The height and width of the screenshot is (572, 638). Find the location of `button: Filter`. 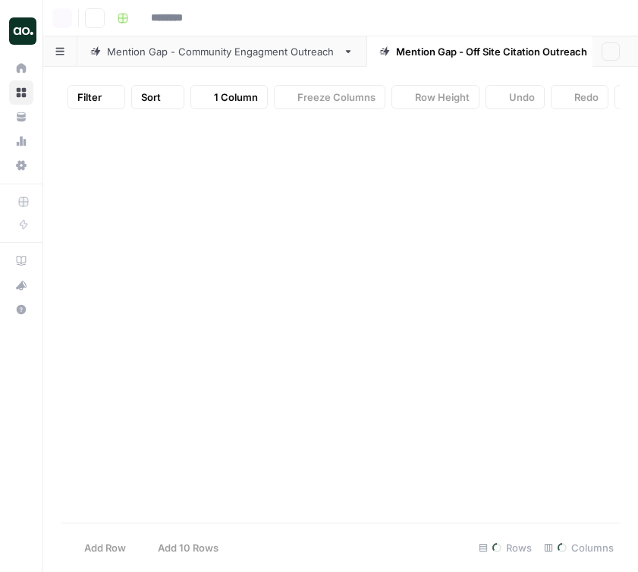

button: Filter is located at coordinates (96, 97).